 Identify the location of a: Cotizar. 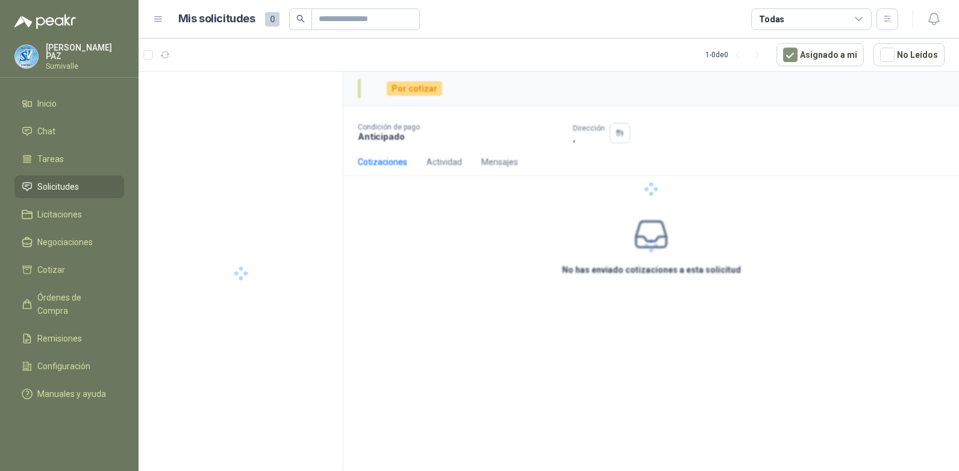
(69, 270).